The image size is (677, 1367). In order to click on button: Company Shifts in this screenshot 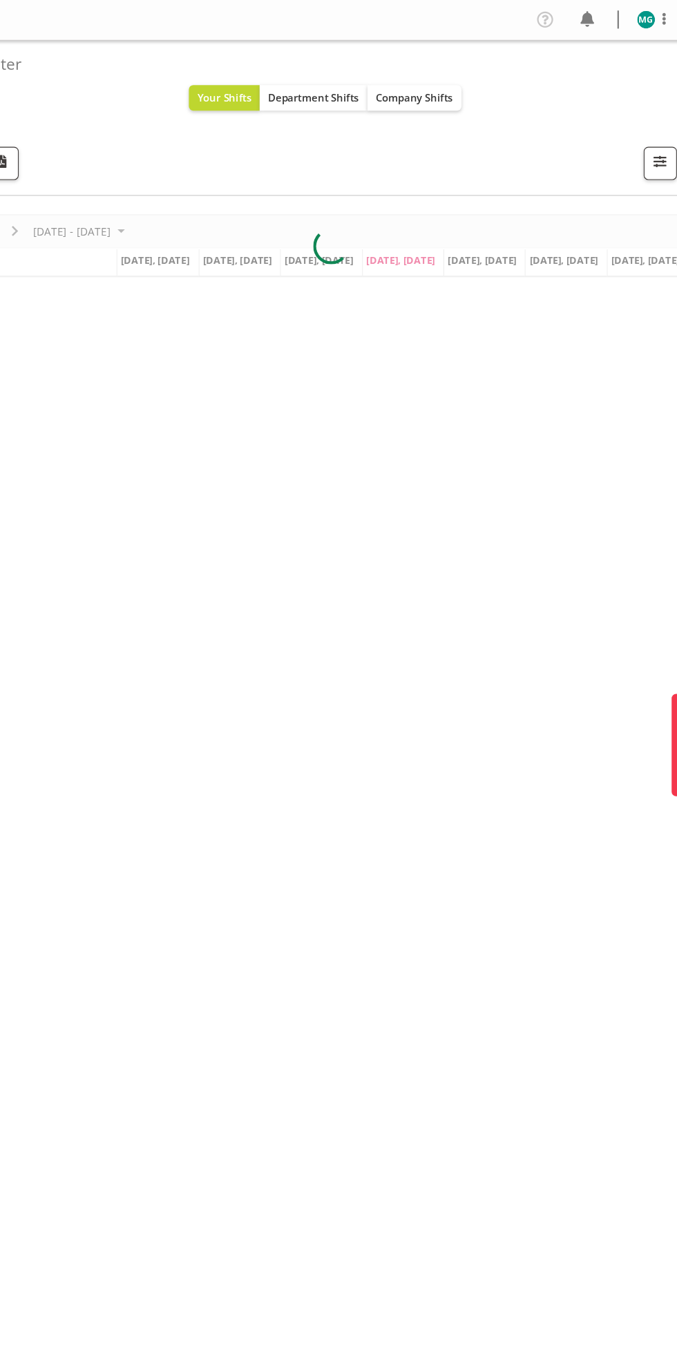, I will do `click(414, 90)`.